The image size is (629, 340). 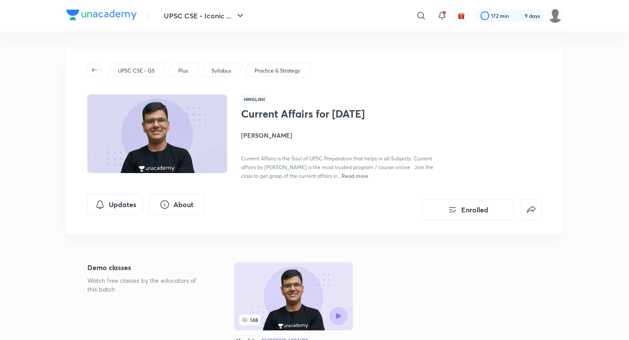 I want to click on button: false, so click(x=531, y=210).